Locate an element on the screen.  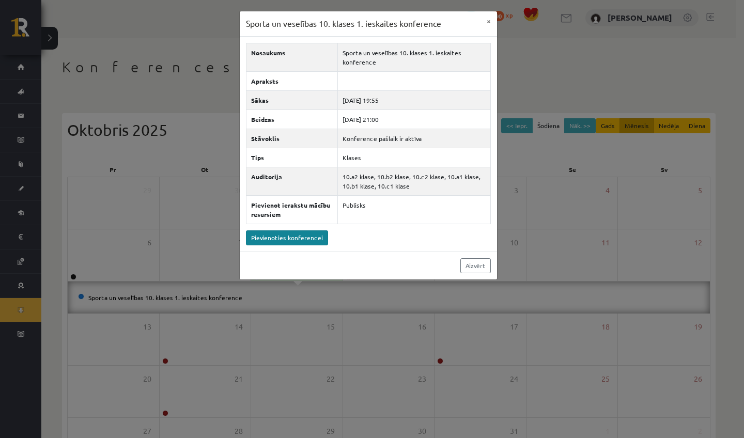
th: Tips is located at coordinates (291, 157).